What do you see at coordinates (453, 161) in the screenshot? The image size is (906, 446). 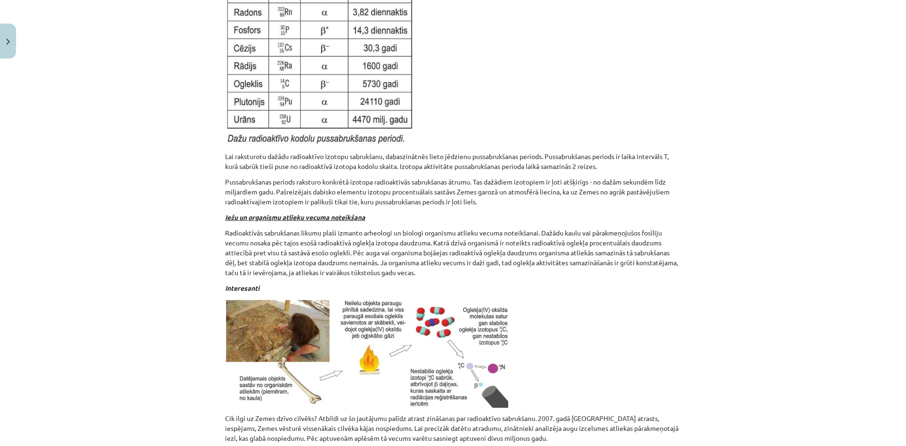 I see `p: Lai raksturotu dažādu radioaktīvo izotopu sabrukšanu, dabaszinātnēs lieto jēdzienu pussabrukšanas...` at bounding box center [453, 161].